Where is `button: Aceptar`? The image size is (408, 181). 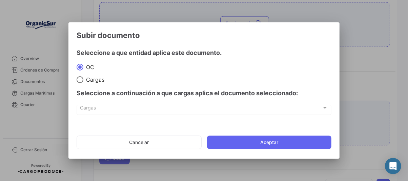 button: Aceptar is located at coordinates (269, 142).